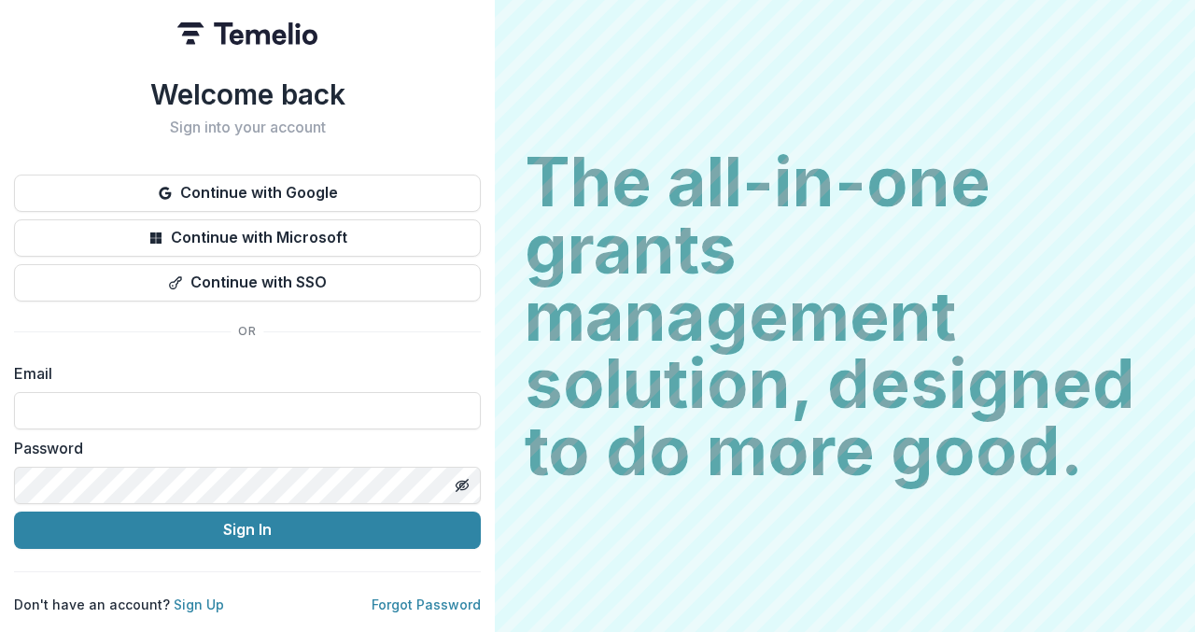  What do you see at coordinates (247, 238) in the screenshot?
I see `button: Continue with Microsoft` at bounding box center [247, 238].